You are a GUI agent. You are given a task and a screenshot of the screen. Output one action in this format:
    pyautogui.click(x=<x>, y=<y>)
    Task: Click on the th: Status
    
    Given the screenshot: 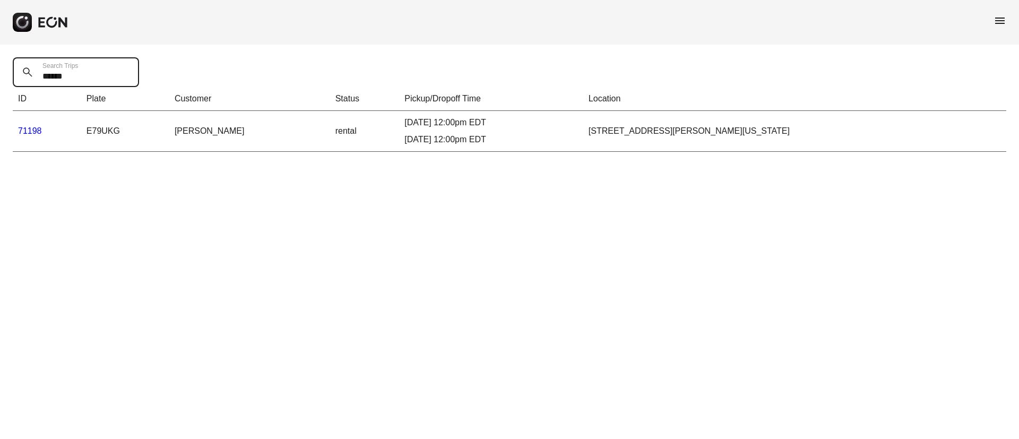 What is the action you would take?
    pyautogui.click(x=365, y=99)
    